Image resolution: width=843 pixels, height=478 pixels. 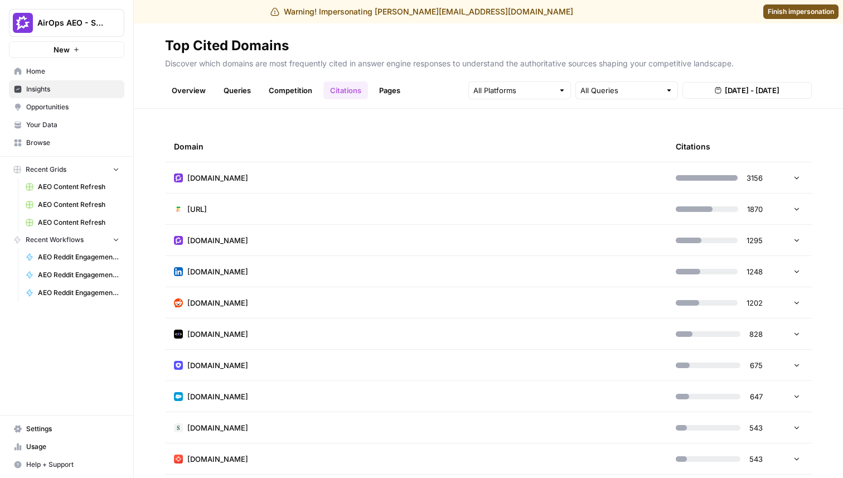 What do you see at coordinates (72, 143) in the screenshot?
I see `span: Browse` at bounding box center [72, 143].